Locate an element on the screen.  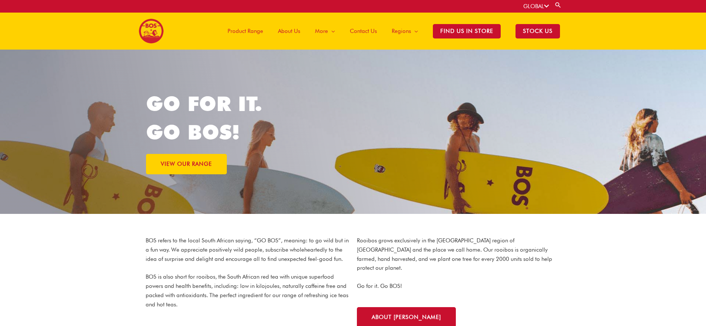
h1: GO FOR IT. GO BOS! is located at coordinates (249, 118).